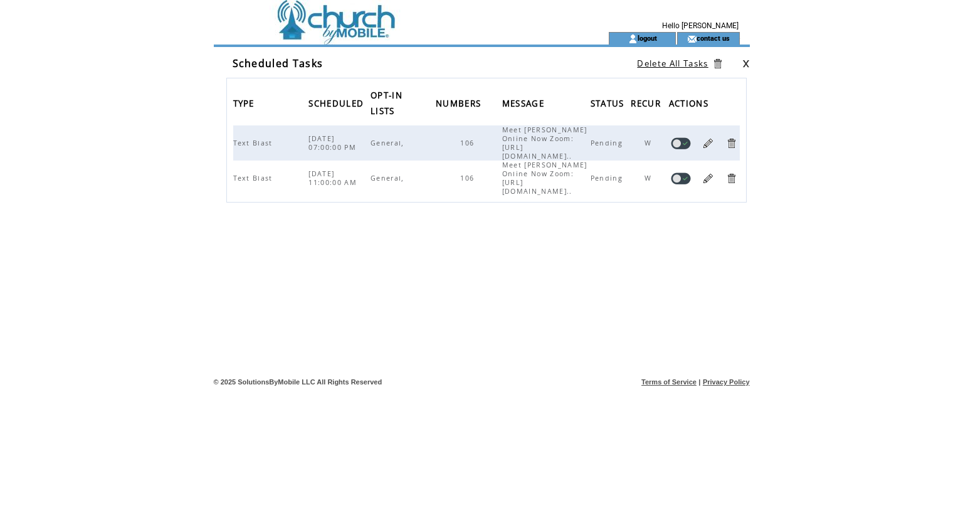  Describe the element at coordinates (525, 103) in the screenshot. I see `a: MESSAGE` at that location.